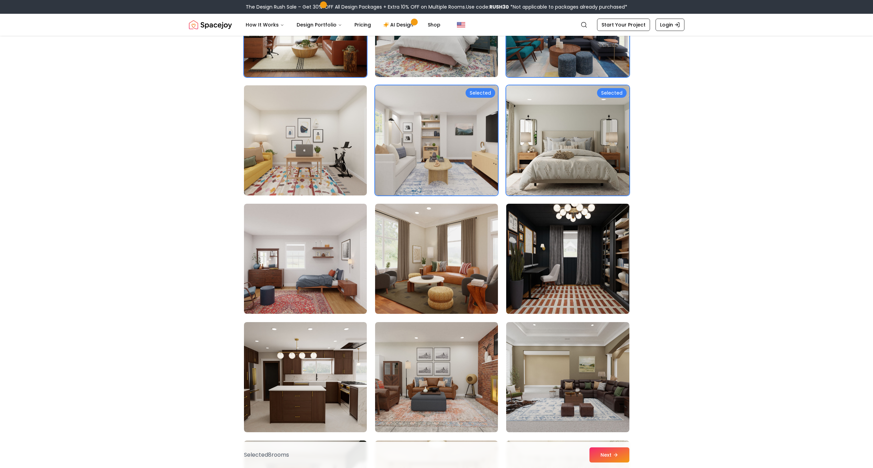 The image size is (873, 468). What do you see at coordinates (265, 25) in the screenshot?
I see `button: How It Works` at bounding box center [265, 25].